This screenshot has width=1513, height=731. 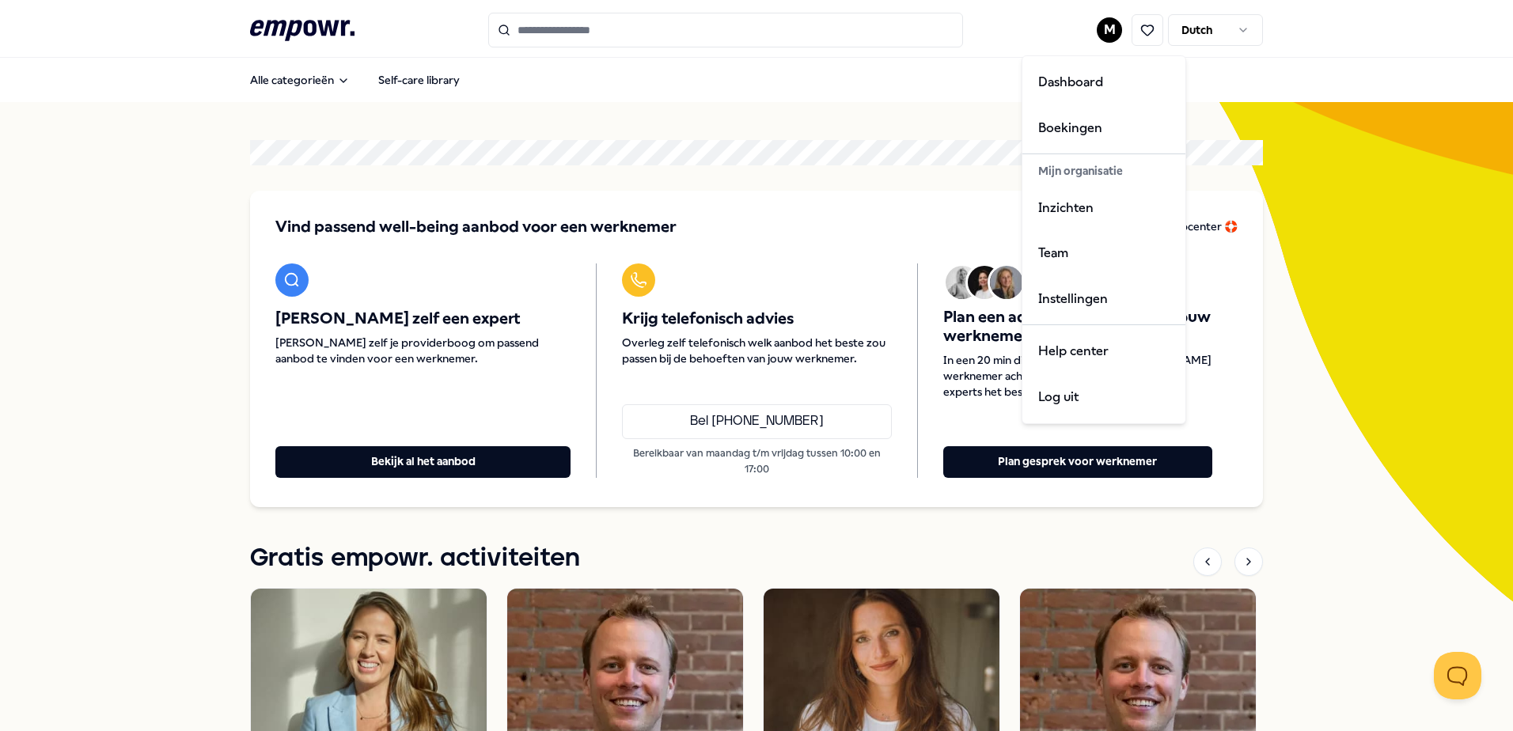 What do you see at coordinates (1104, 253) in the screenshot?
I see `a: Team` at bounding box center [1104, 253].